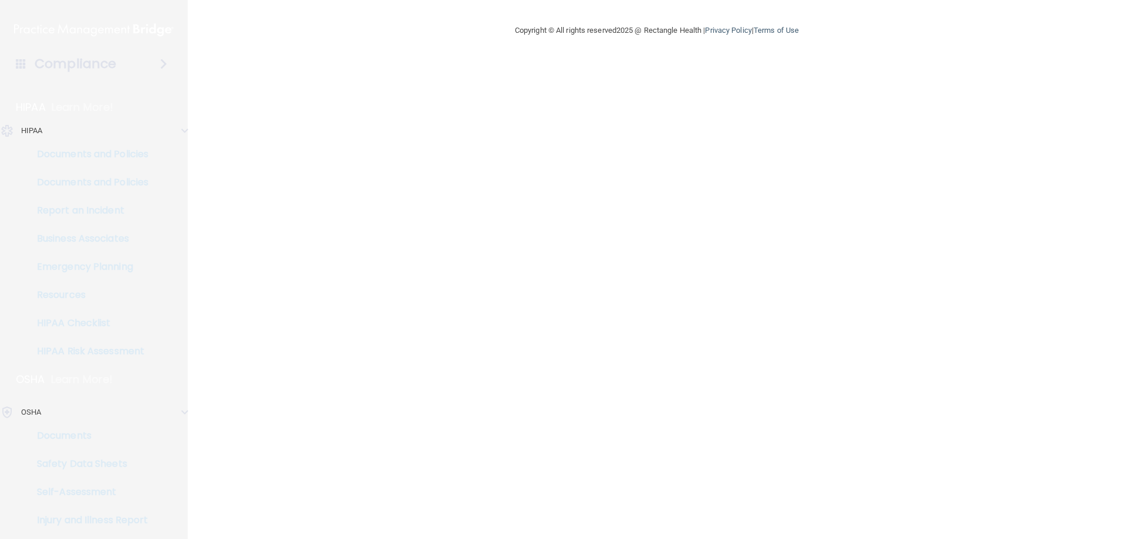  I want to click on p: Safety Data Sheets, so click(87, 464).